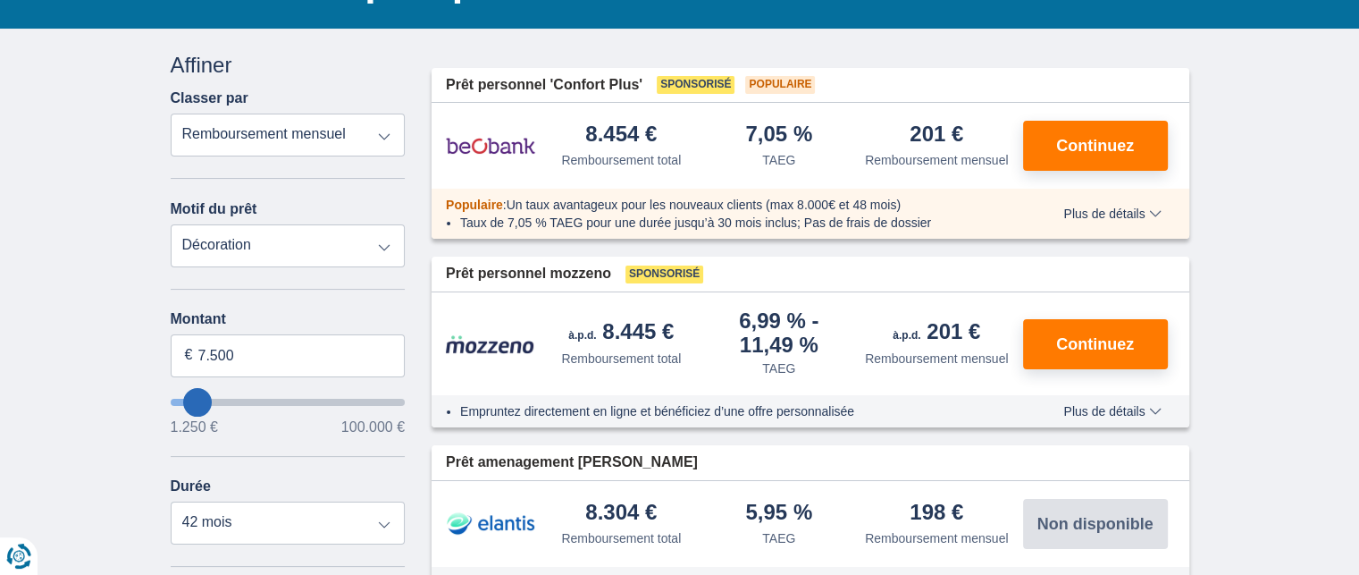 The height and width of the screenshot is (575, 1359). I want to click on span: 100.000 €, so click(373, 427).